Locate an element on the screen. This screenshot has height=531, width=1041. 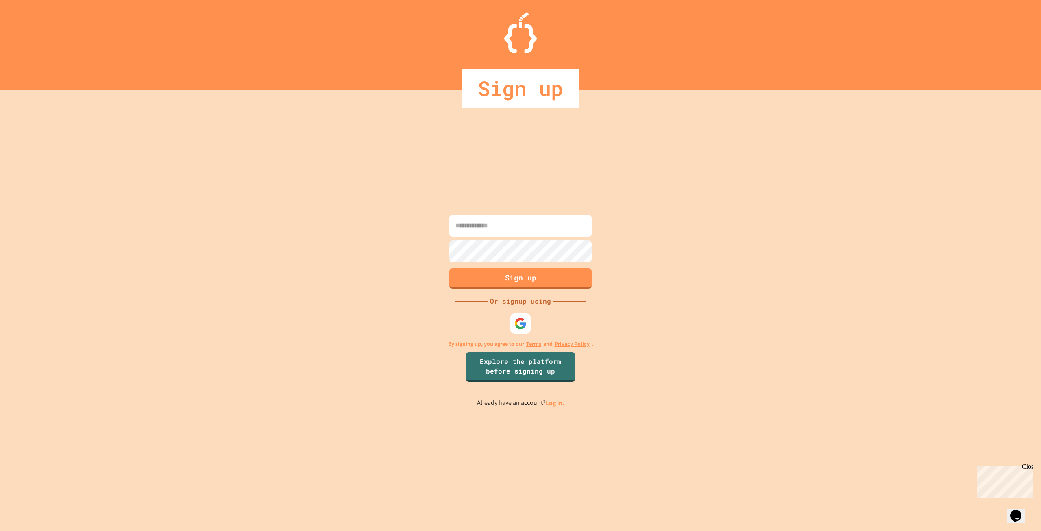
div: Or signup using is located at coordinates (521, 301).